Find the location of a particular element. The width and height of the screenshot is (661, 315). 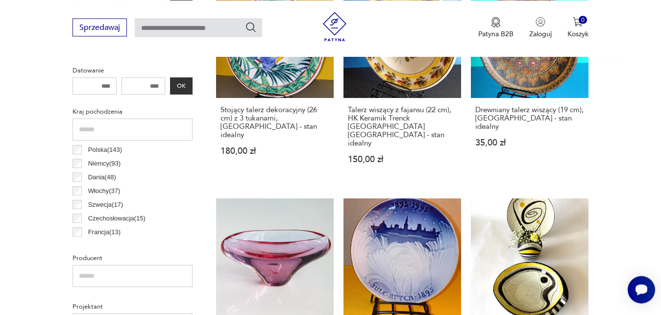

button: OK is located at coordinates (181, 86).